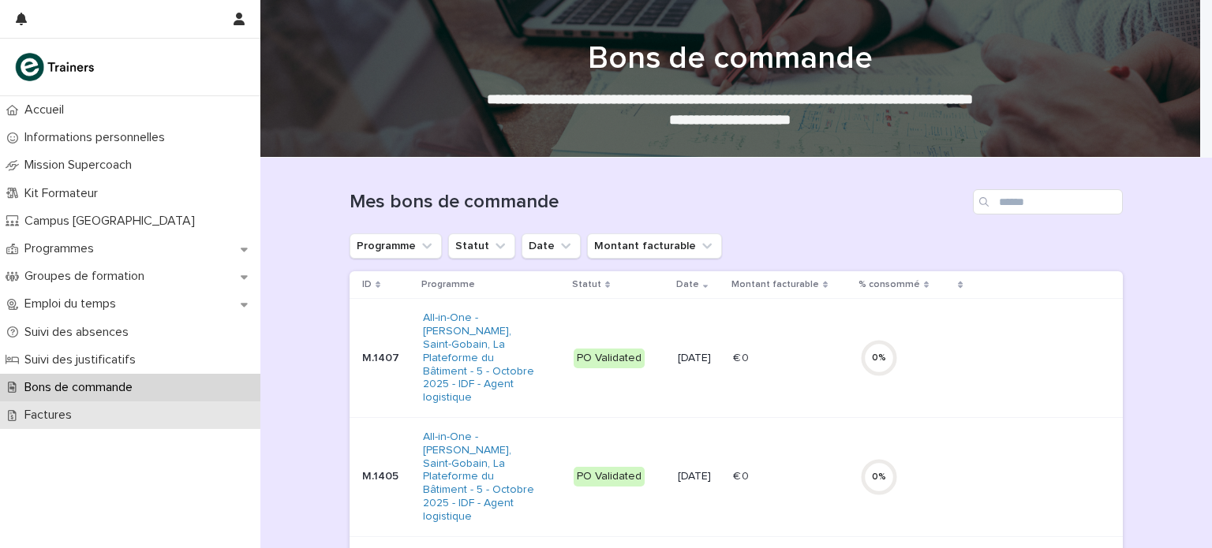 This screenshot has height=548, width=1212. I want to click on button: Montant facturable, so click(654, 246).